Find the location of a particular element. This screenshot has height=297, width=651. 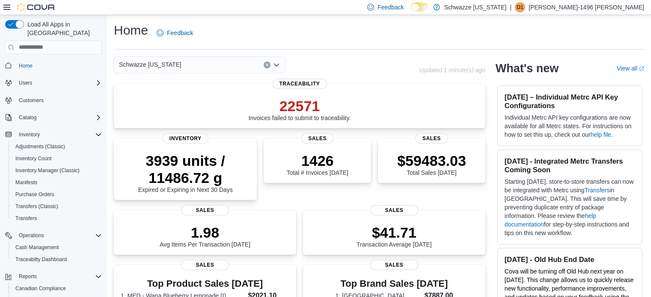

button: Purchase Orders is located at coordinates (57, 195).